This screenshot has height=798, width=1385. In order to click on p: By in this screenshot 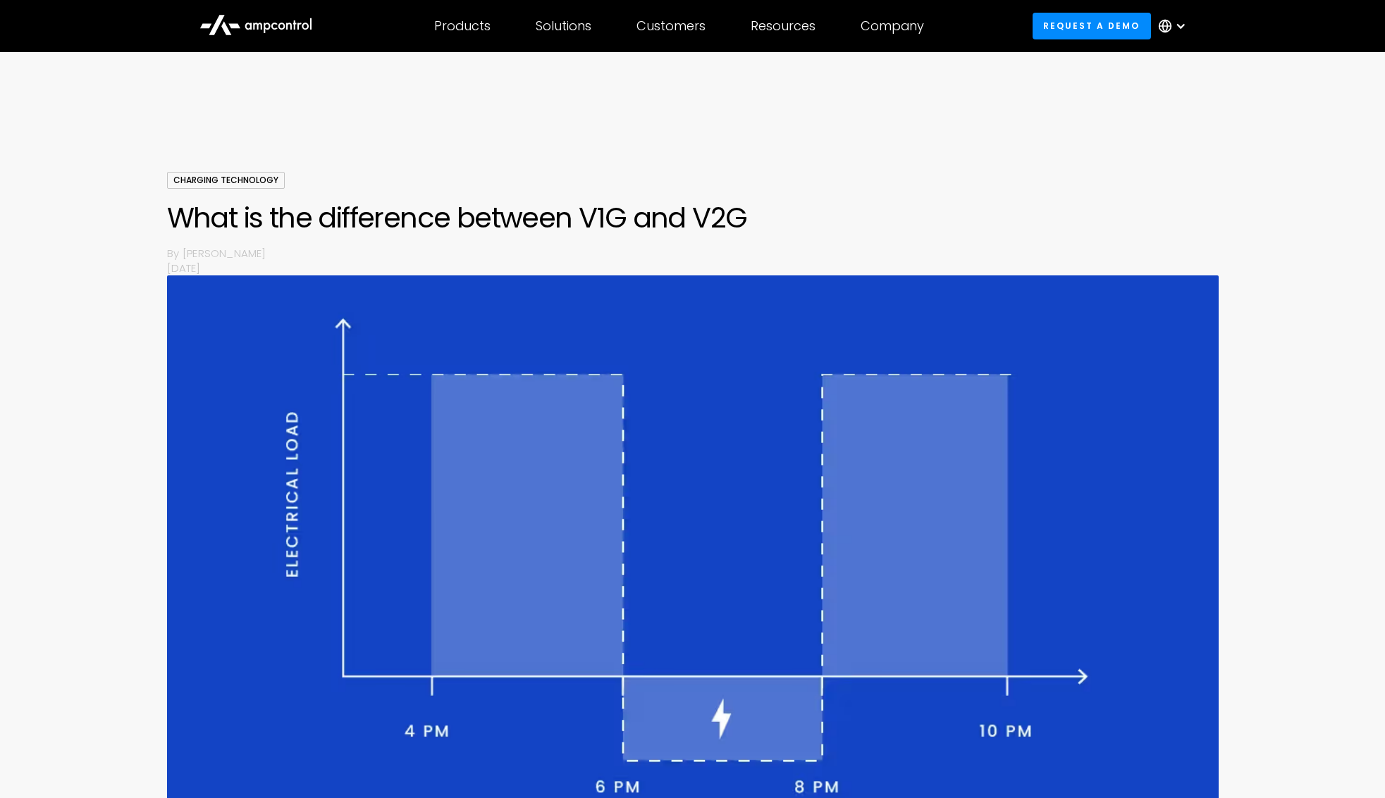, I will do `click(175, 253)`.